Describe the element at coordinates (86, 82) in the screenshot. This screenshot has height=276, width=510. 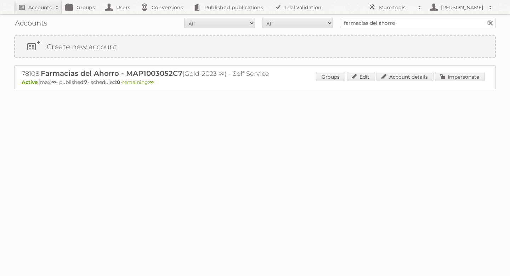
I see `strong: 7` at that location.